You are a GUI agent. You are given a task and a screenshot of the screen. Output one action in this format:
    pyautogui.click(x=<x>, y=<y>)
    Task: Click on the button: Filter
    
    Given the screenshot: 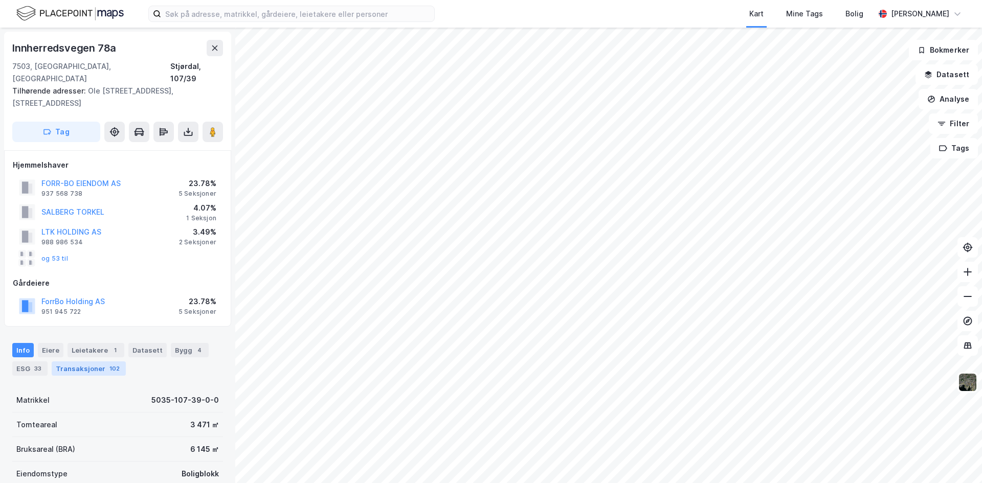 What is the action you would take?
    pyautogui.click(x=954, y=124)
    